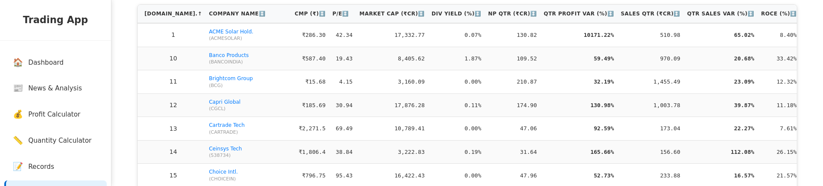  Describe the element at coordinates (512, 14) in the screenshot. I see `th: NP Qtr (₹Cr) ↕️` at that location.